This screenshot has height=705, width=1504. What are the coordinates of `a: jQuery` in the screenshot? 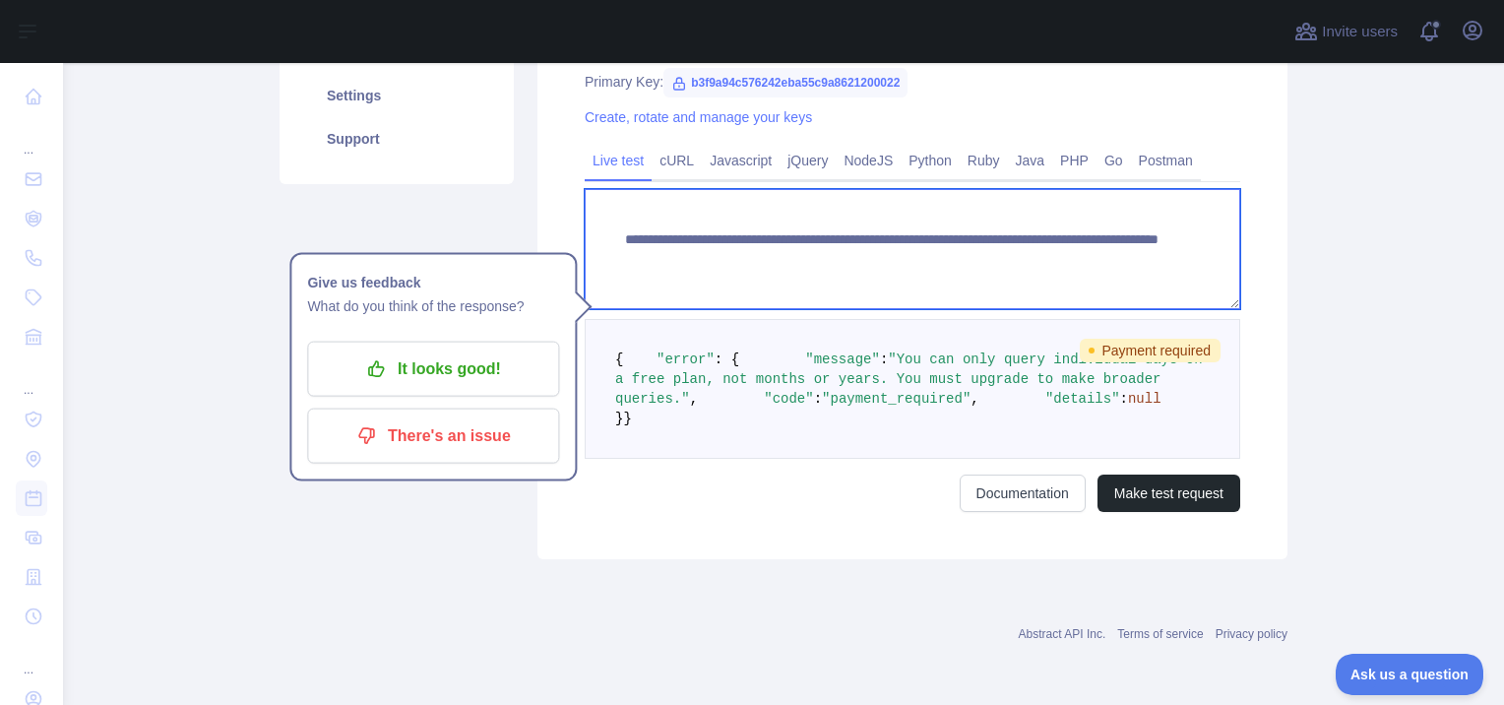 It's located at (807, 160).